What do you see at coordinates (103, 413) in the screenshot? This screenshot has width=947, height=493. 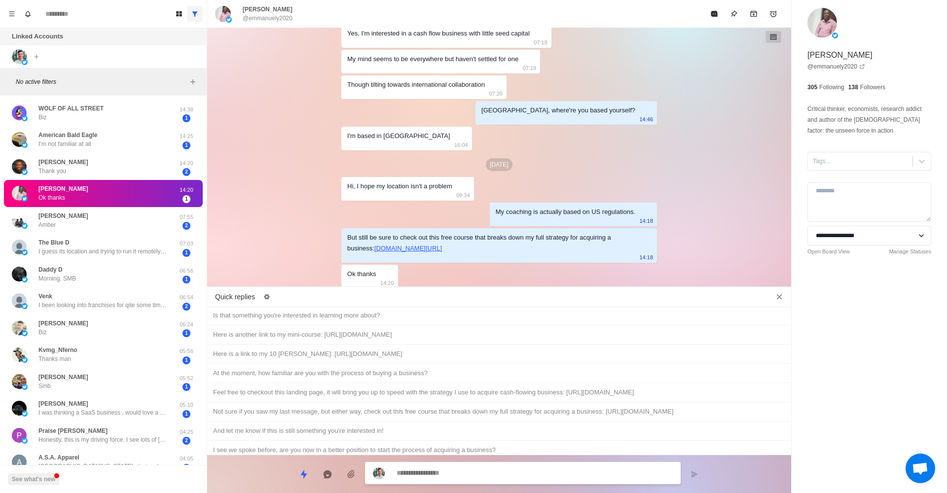 I see `p: I was thinking a SaaS business , would love a storage facility but too pricey to purchase but not...` at bounding box center [103, 413].